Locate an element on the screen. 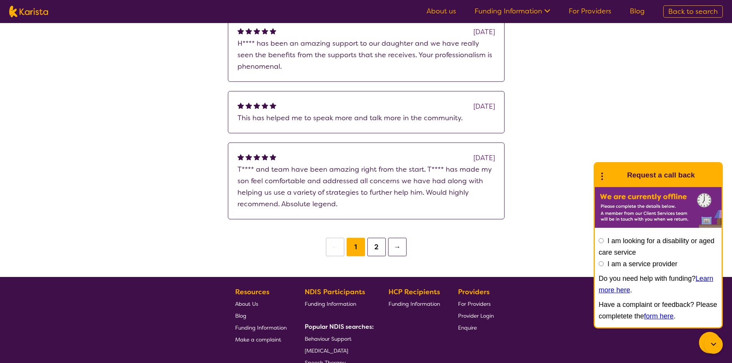 The height and width of the screenshot is (363, 732). span: Provider Login is located at coordinates (476, 316).